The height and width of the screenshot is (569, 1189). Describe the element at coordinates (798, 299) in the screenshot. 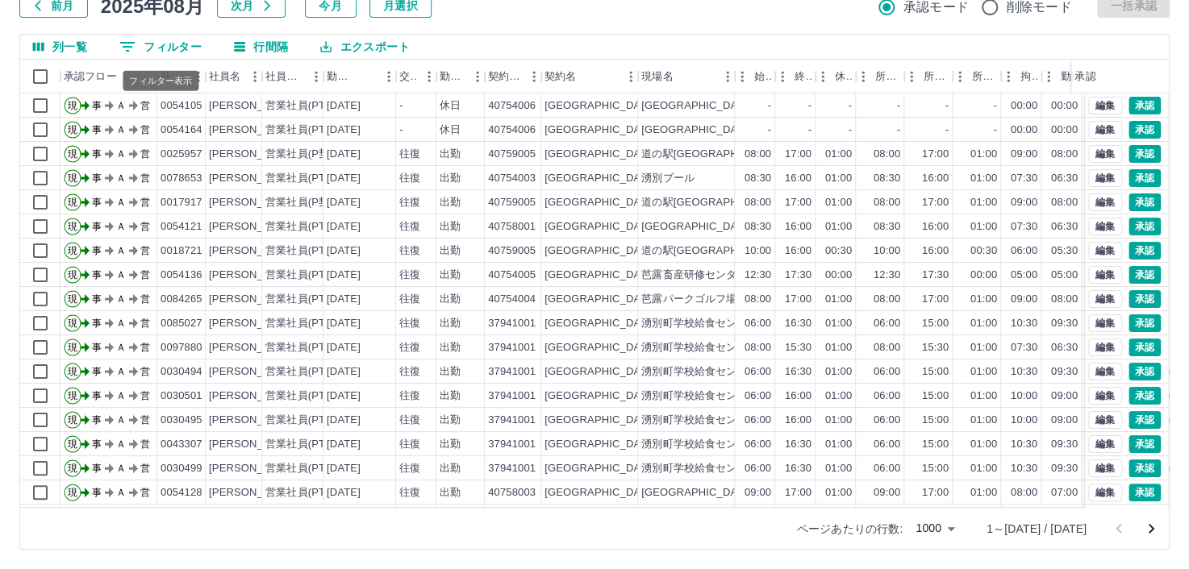

I see `div: 17:00` at that location.